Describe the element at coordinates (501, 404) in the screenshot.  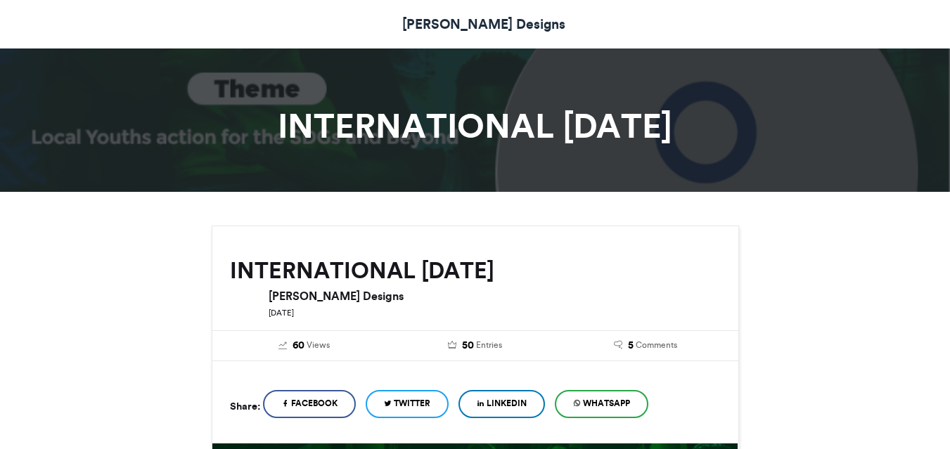
I see `a: LinkedIn` at that location.